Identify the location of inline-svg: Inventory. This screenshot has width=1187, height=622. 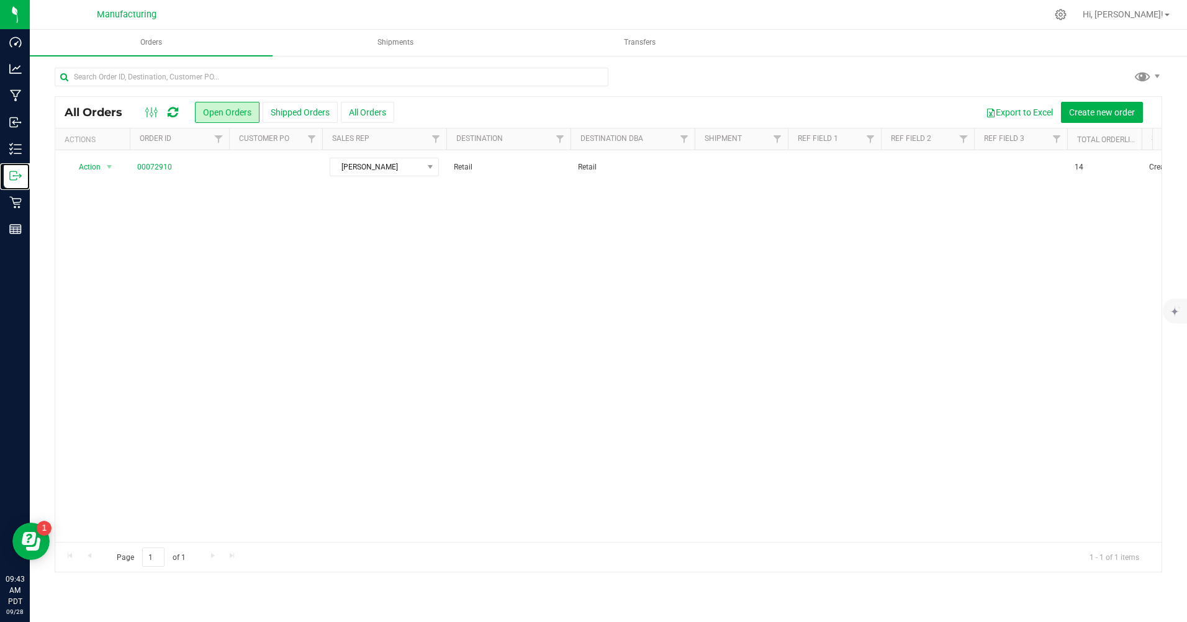
(16, 149).